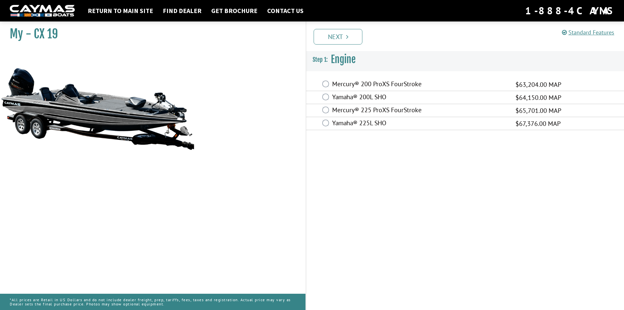  What do you see at coordinates (420, 124) in the screenshot?
I see `label: Yamaha® 225L SHO` at bounding box center [420, 124].